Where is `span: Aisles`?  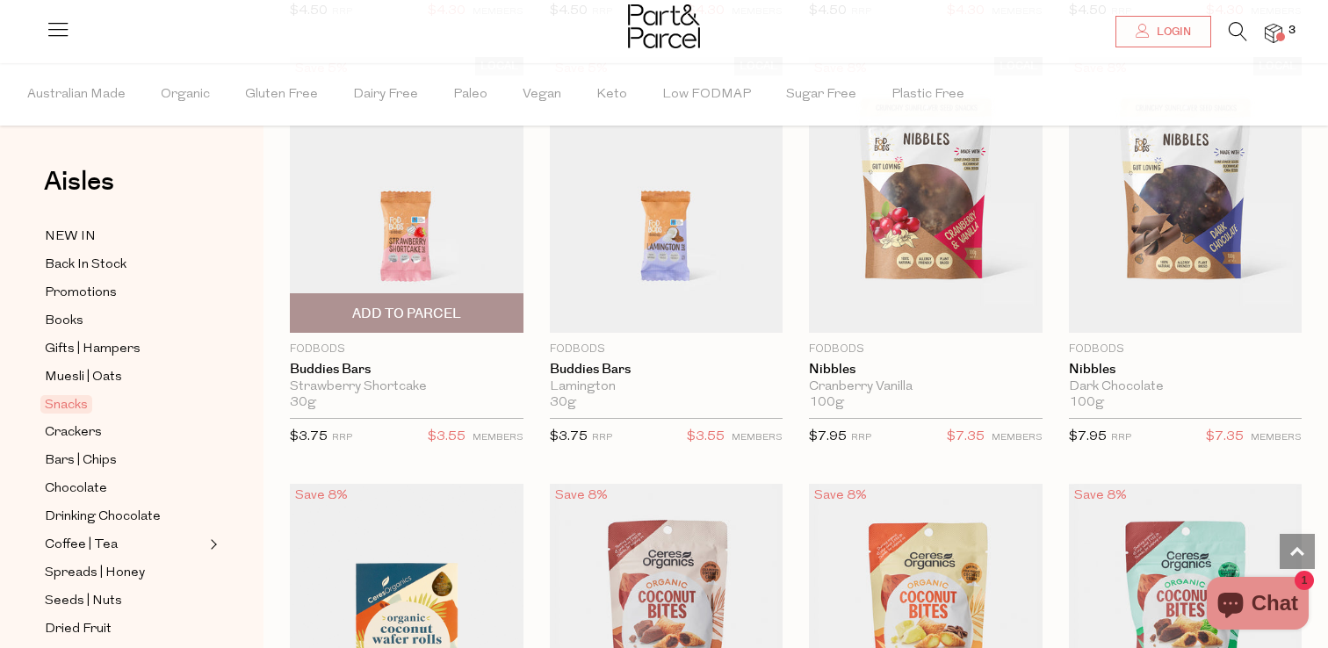
span: Aisles is located at coordinates (79, 182).